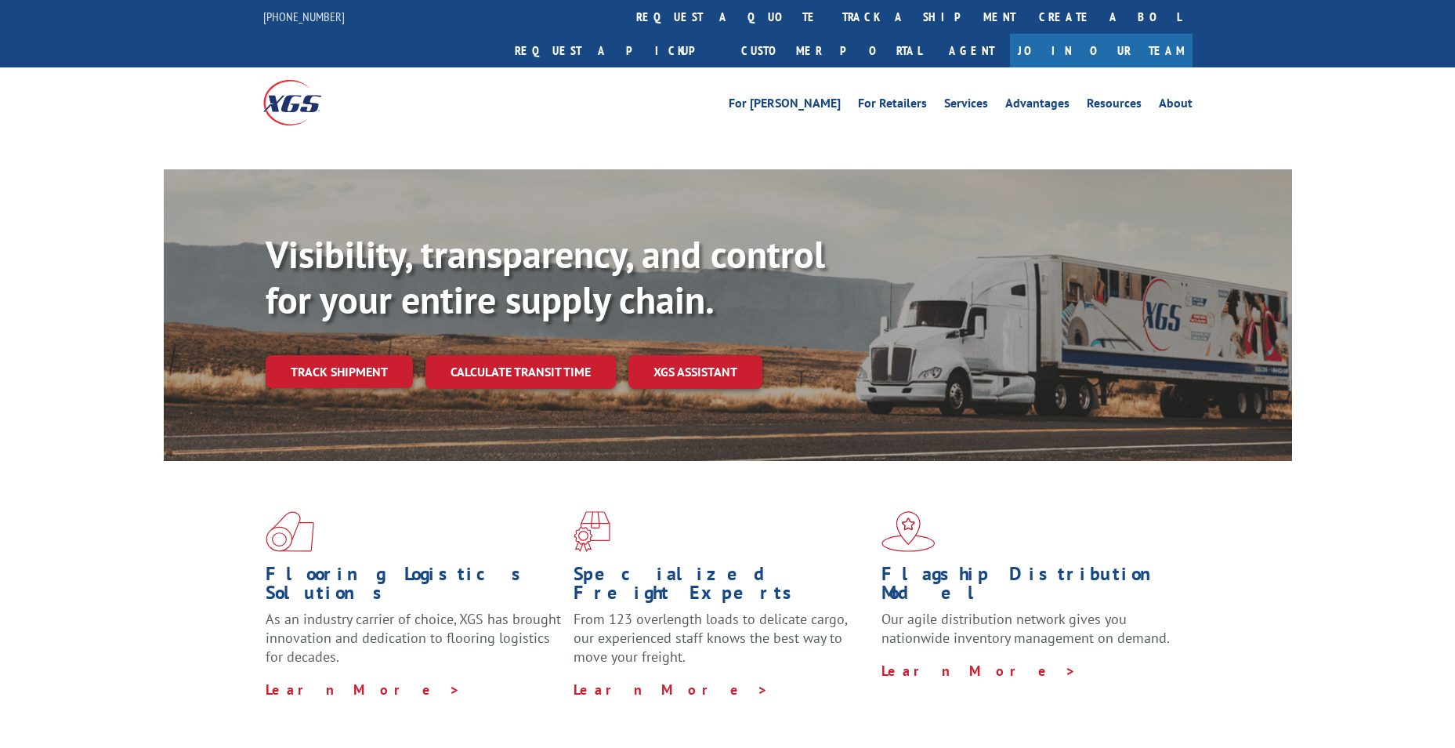 Image resolution: width=1455 pixels, height=748 pixels. Describe the element at coordinates (520, 371) in the screenshot. I see `a: Calculate transit time` at that location.